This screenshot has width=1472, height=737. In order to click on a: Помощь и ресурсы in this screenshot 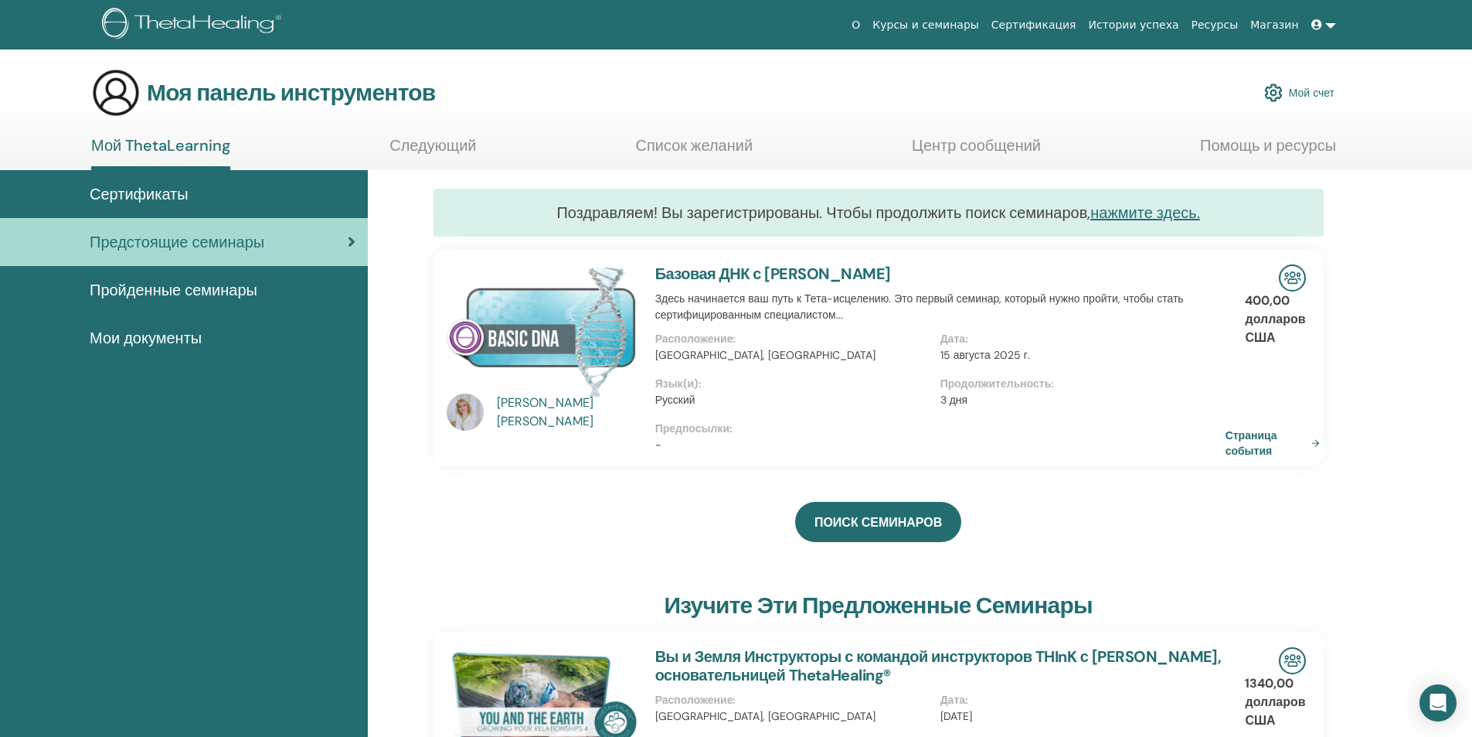, I will do `click(1268, 151)`.